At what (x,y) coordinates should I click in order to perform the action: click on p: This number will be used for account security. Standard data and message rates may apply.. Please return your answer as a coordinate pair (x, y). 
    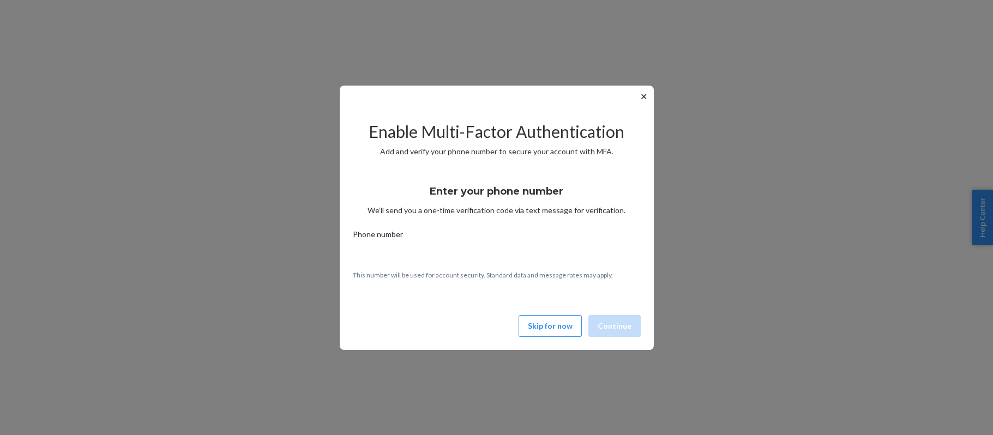
    Looking at the image, I should click on (497, 275).